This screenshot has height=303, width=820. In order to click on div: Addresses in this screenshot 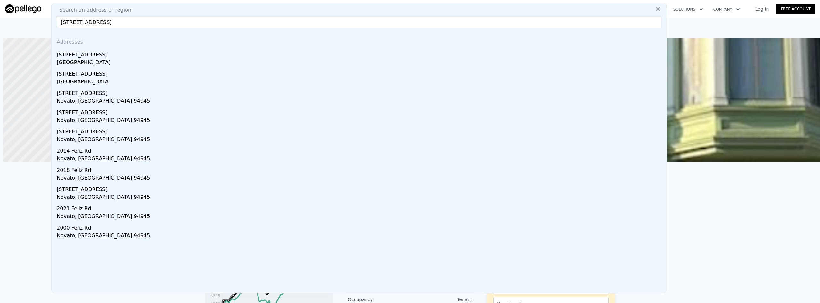, I will do `click(359, 41)`.